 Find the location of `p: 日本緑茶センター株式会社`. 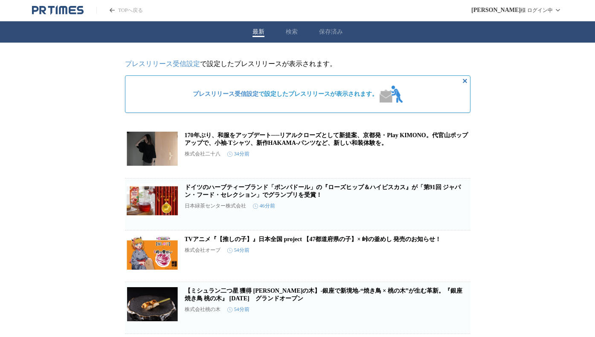

p: 日本緑茶センター株式会社 is located at coordinates (215, 206).